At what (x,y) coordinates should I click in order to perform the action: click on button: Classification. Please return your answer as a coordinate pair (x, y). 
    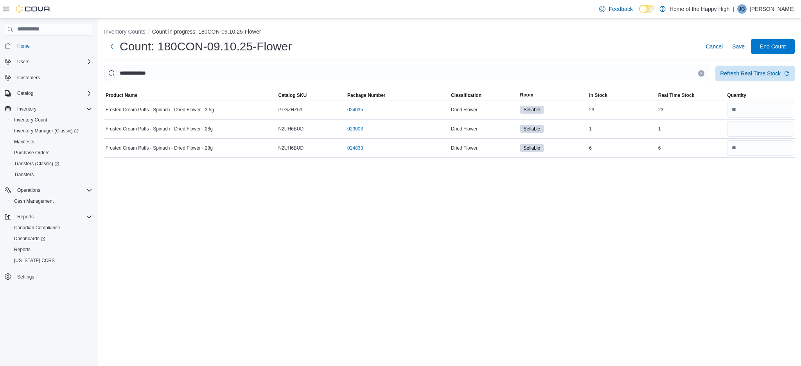
    Looking at the image, I should click on (484, 95).